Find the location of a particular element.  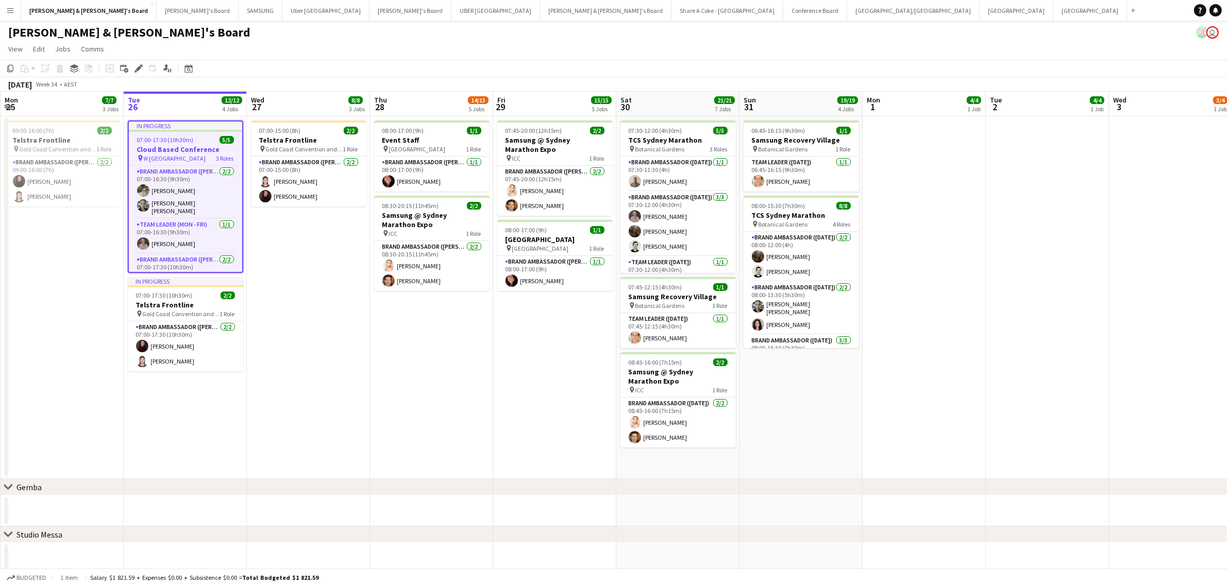

h3: Telstra Frontline is located at coordinates (309, 140).